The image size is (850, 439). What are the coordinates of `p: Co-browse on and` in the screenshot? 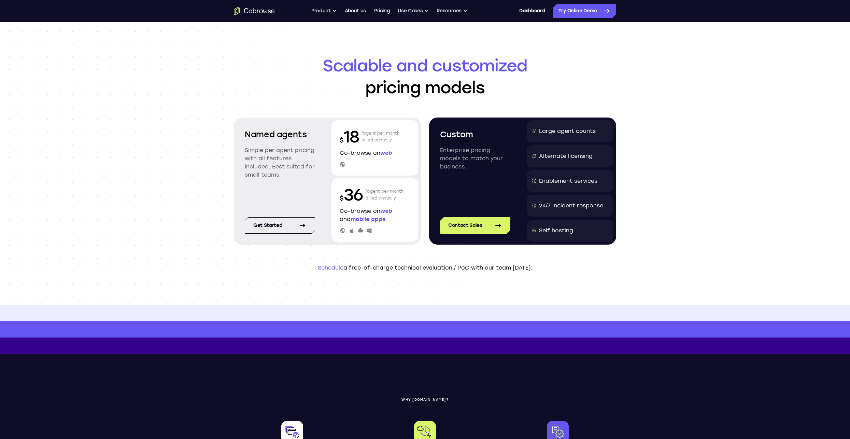 It's located at (375, 215).